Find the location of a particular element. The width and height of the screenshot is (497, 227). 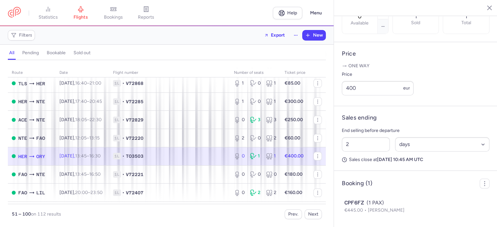

h4: bookable is located at coordinates (56, 53).